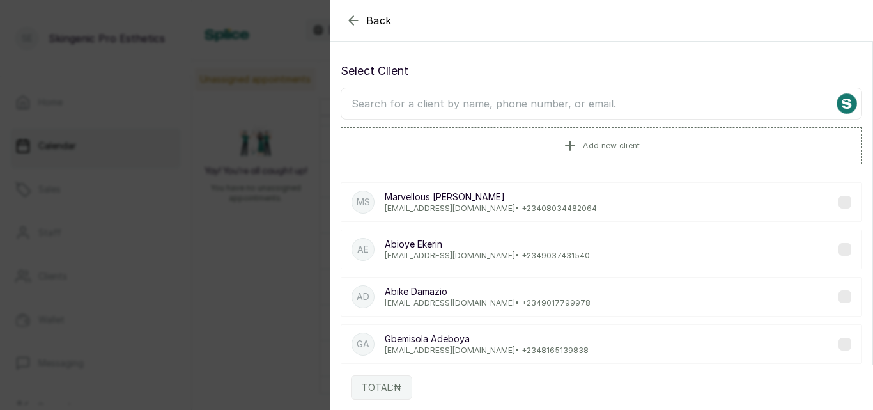 This screenshot has width=873, height=410. I want to click on p: GA, so click(363, 344).